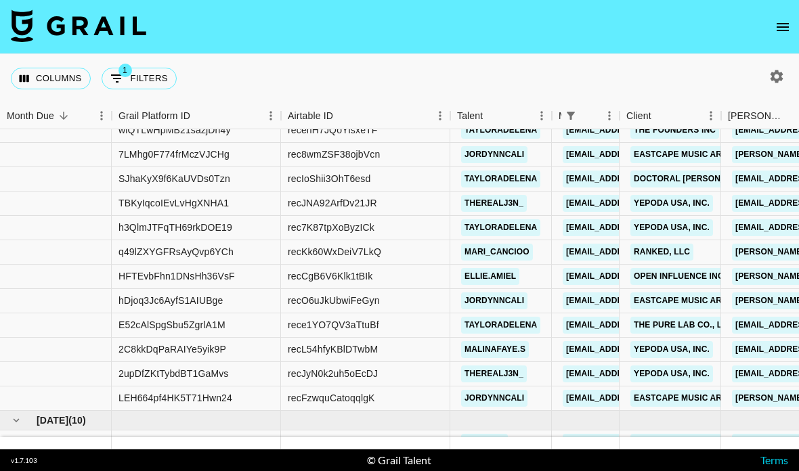 This screenshot has height=471, width=799. What do you see at coordinates (495, 350) in the screenshot?
I see `a: malinafaye.s` at bounding box center [495, 350].